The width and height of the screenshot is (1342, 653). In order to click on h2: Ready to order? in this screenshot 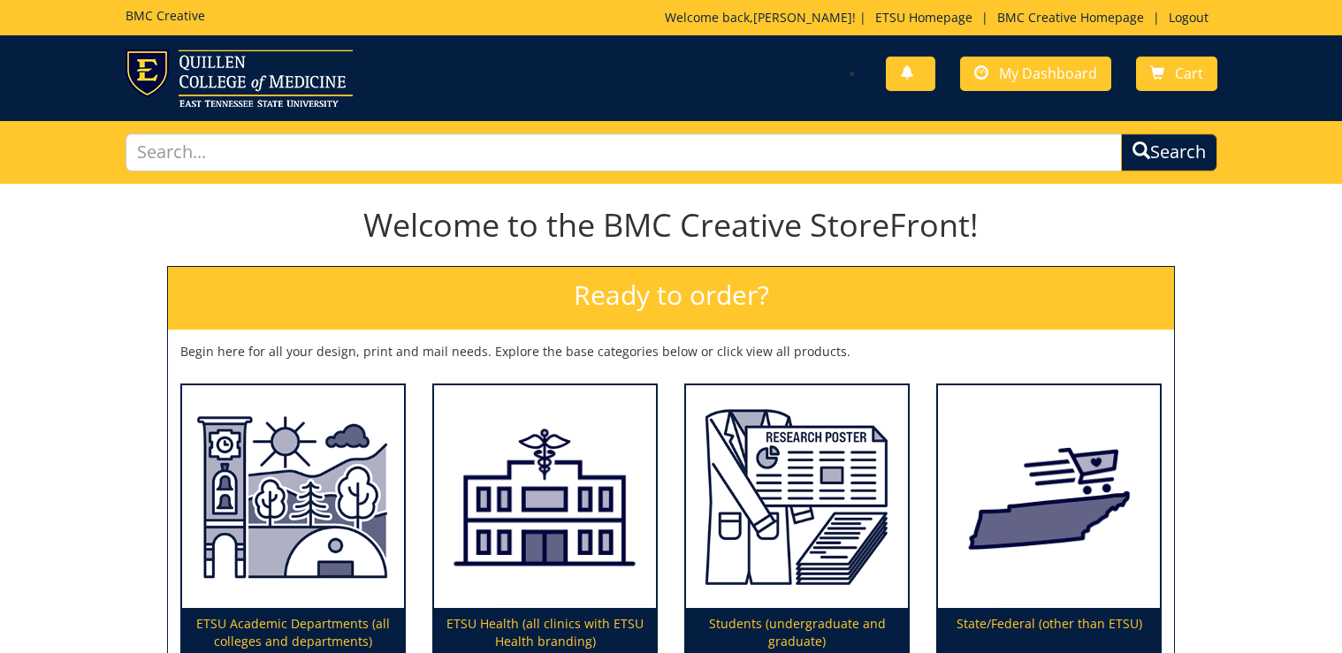, I will do `click(671, 298)`.